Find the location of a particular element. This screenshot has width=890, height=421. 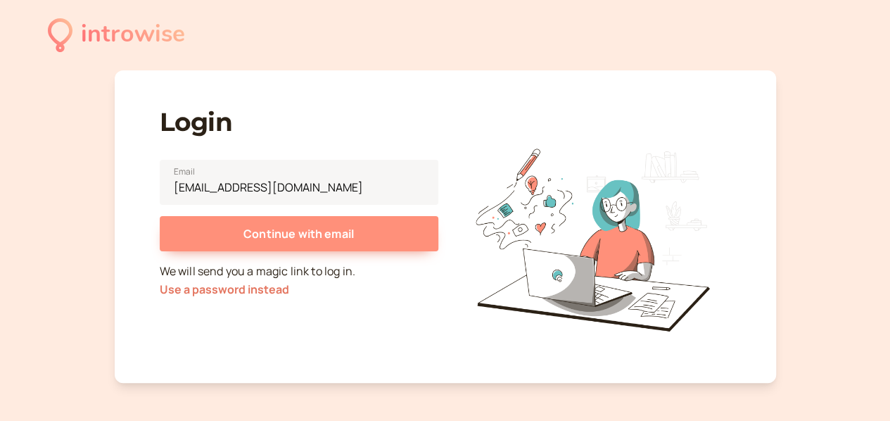

button: Use a password instead is located at coordinates (224, 289).